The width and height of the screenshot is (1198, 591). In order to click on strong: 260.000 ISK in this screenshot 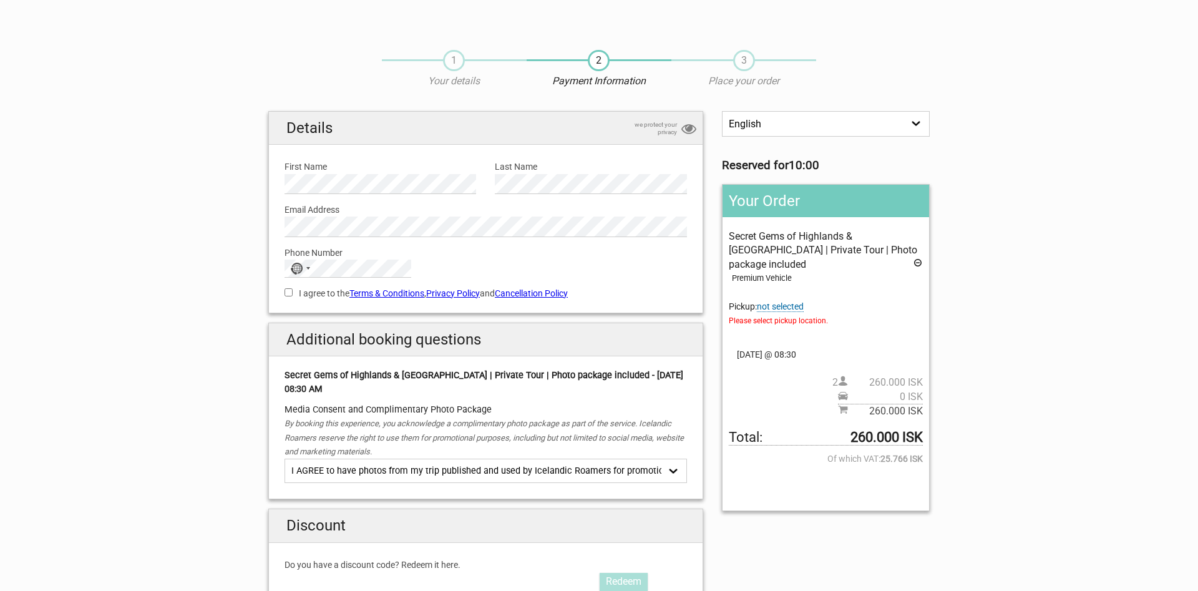, I will do `click(887, 437)`.